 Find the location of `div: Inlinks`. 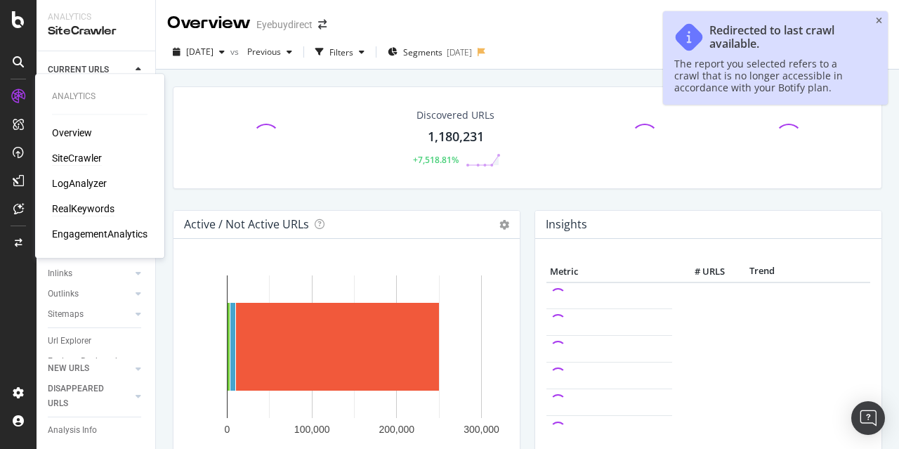

div: Inlinks is located at coordinates (60, 273).